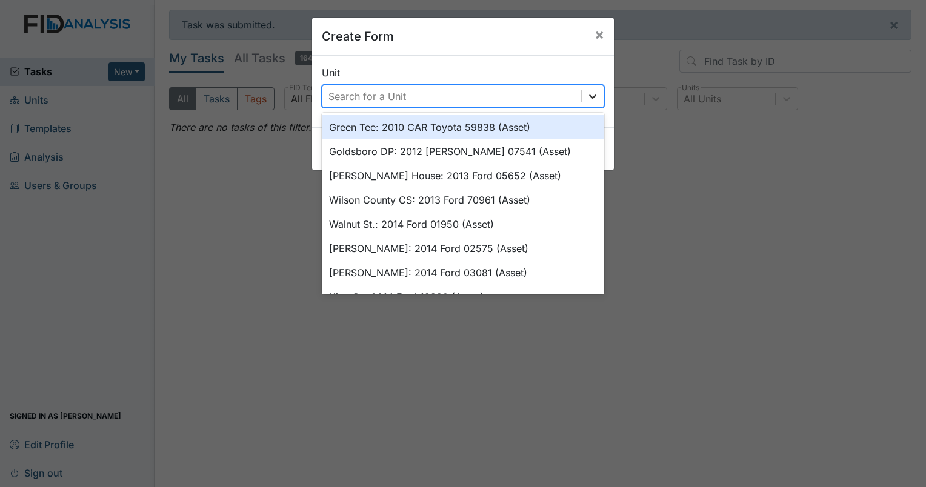 The image size is (926, 487). I want to click on div: Search for a Unit, so click(367, 96).